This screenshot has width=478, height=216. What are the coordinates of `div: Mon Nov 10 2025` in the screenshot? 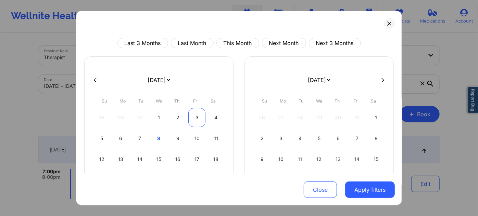 It's located at (281, 159).